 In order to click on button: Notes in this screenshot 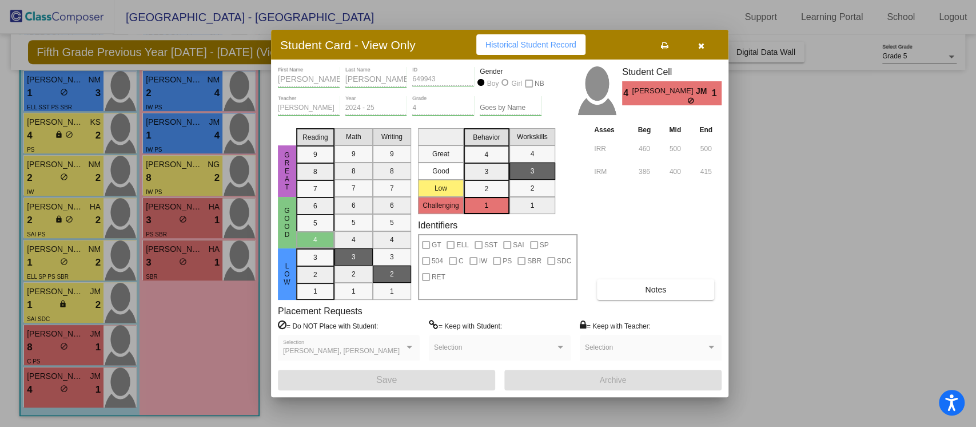, I will do `click(655, 289)`.